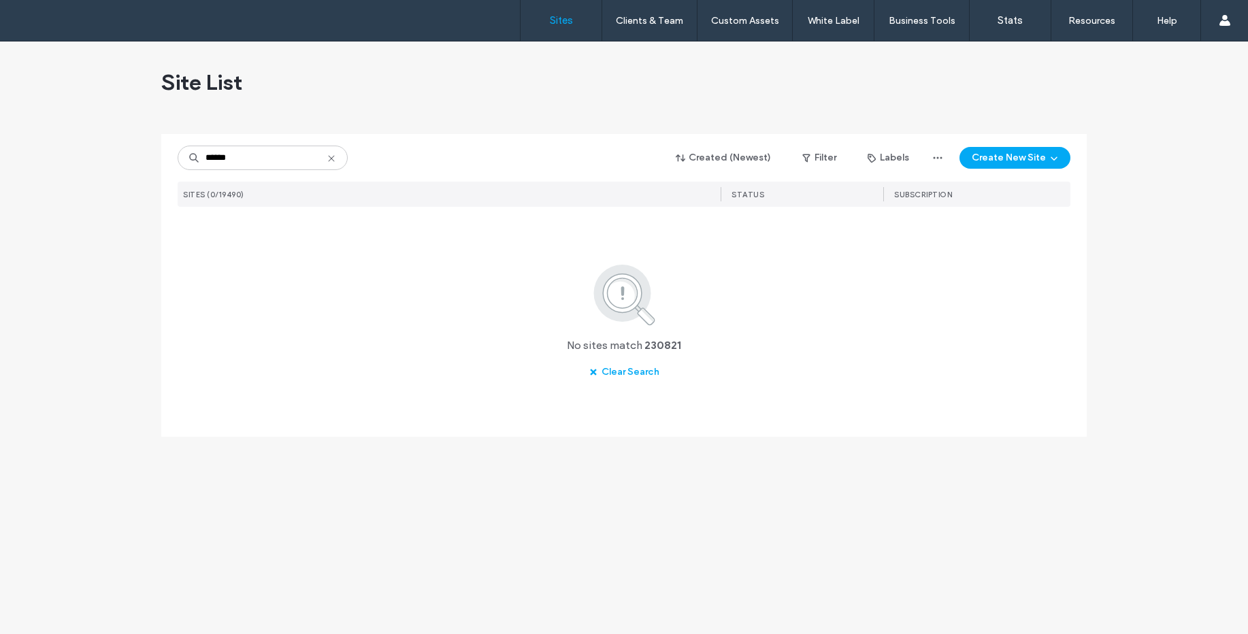  Describe the element at coordinates (1010, 20) in the screenshot. I see `label: Stats` at that location.